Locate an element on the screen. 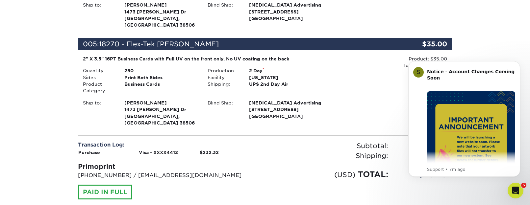 This screenshot has height=205, width=530. div: 250 is located at coordinates (161, 71).